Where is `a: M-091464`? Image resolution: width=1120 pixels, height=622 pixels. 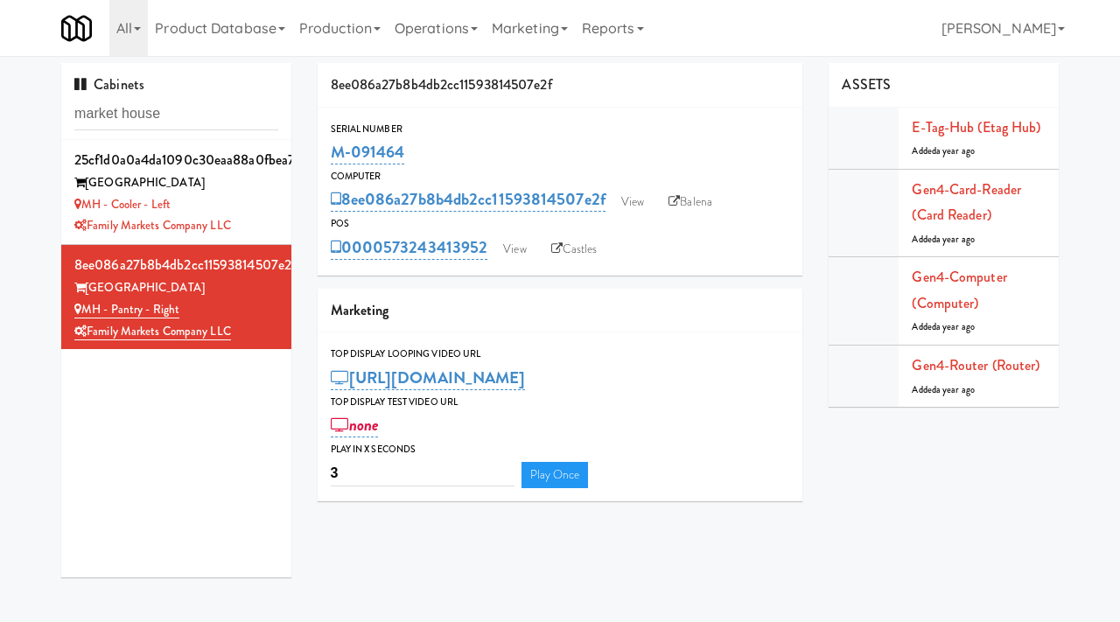 a: M-091464 is located at coordinates (368, 152).